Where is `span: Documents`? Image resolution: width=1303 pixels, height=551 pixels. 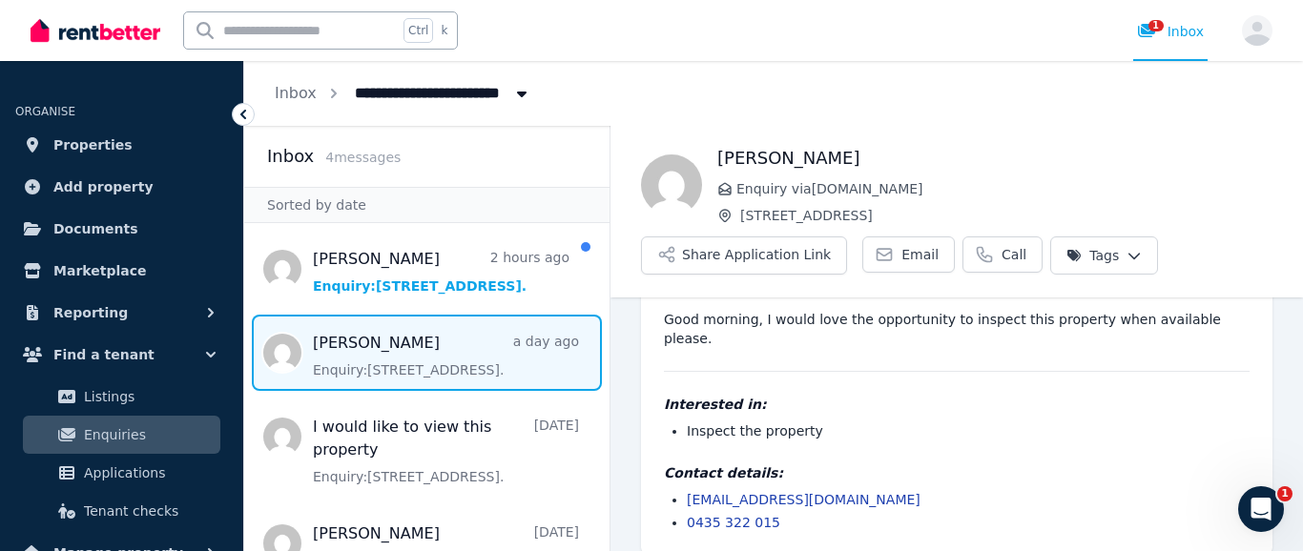
span: Documents is located at coordinates (95, 229).